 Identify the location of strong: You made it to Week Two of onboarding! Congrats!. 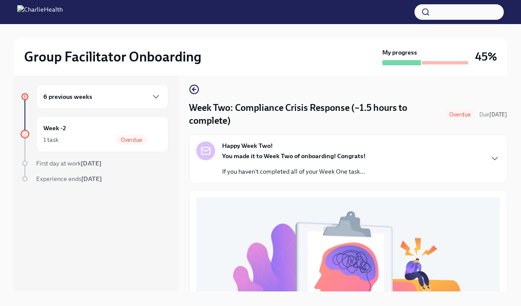
(294, 156).